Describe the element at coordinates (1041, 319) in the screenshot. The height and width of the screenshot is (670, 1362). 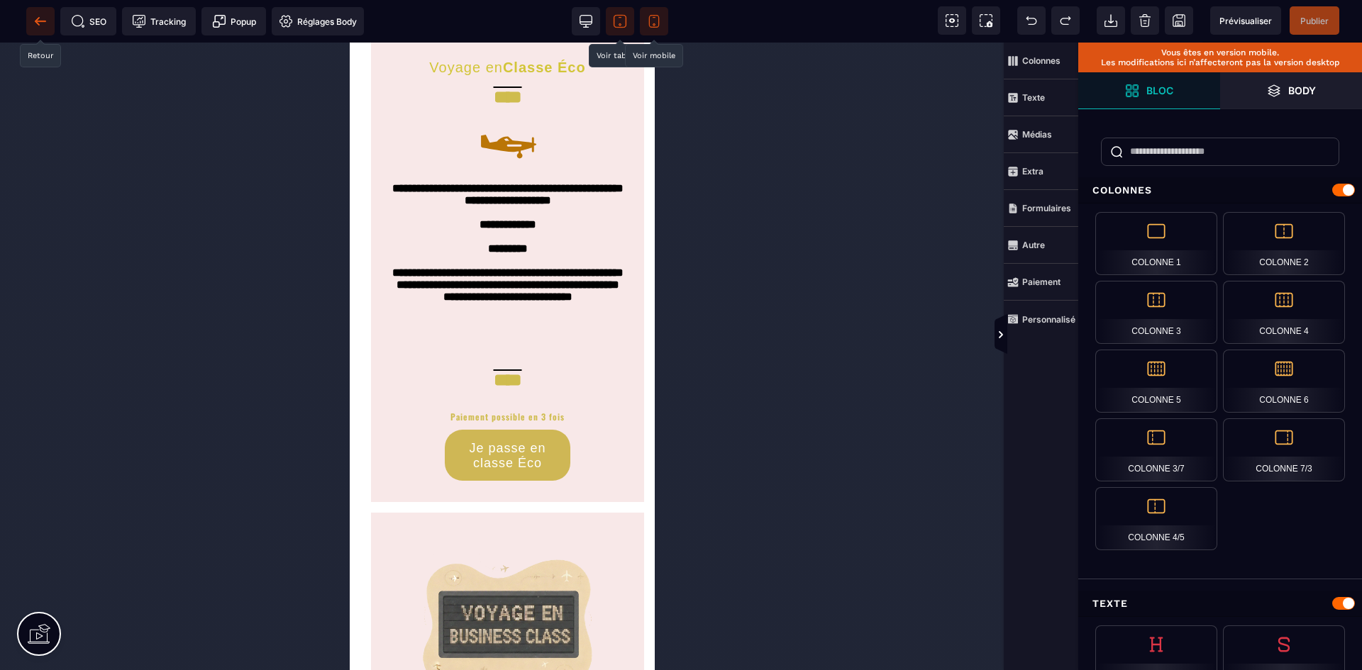
I see `span: Personnalisé` at that location.